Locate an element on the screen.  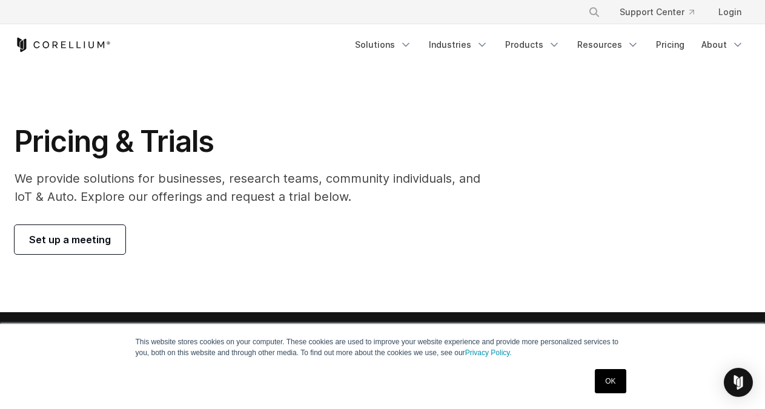
div: Open Intercom Messenger is located at coordinates (738, 383).